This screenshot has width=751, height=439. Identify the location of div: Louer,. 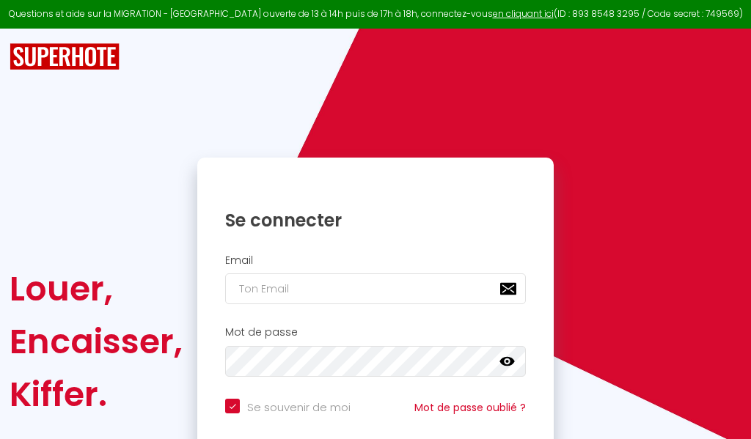
(96, 289).